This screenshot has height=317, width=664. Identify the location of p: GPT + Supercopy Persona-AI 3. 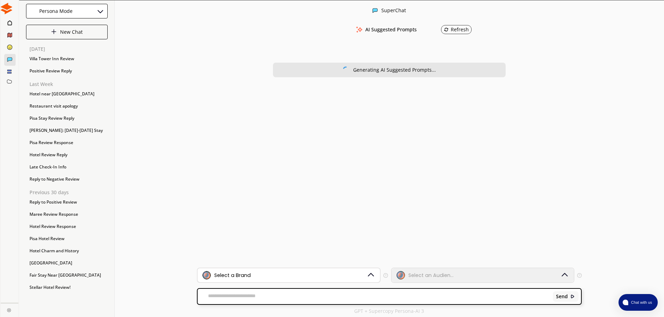
(389, 311).